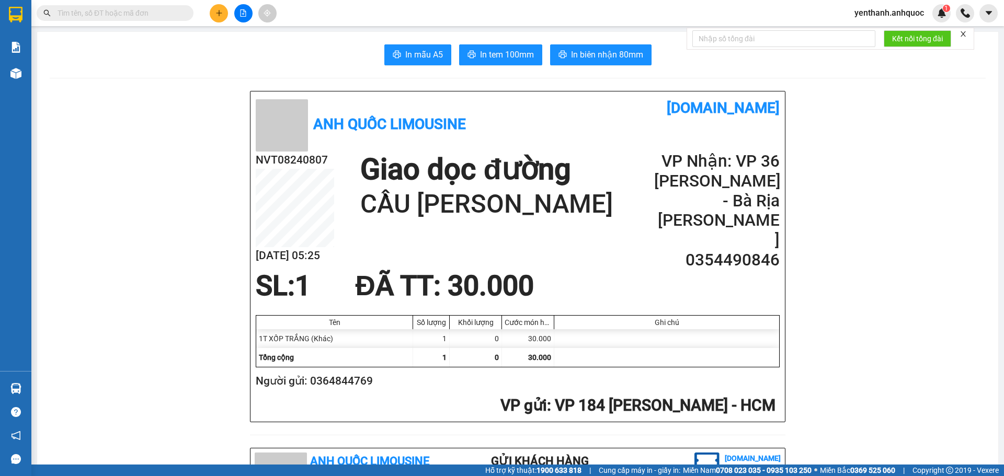  Describe the element at coordinates (500, 55) in the screenshot. I see `button: printerIn tem 100mm` at that location.